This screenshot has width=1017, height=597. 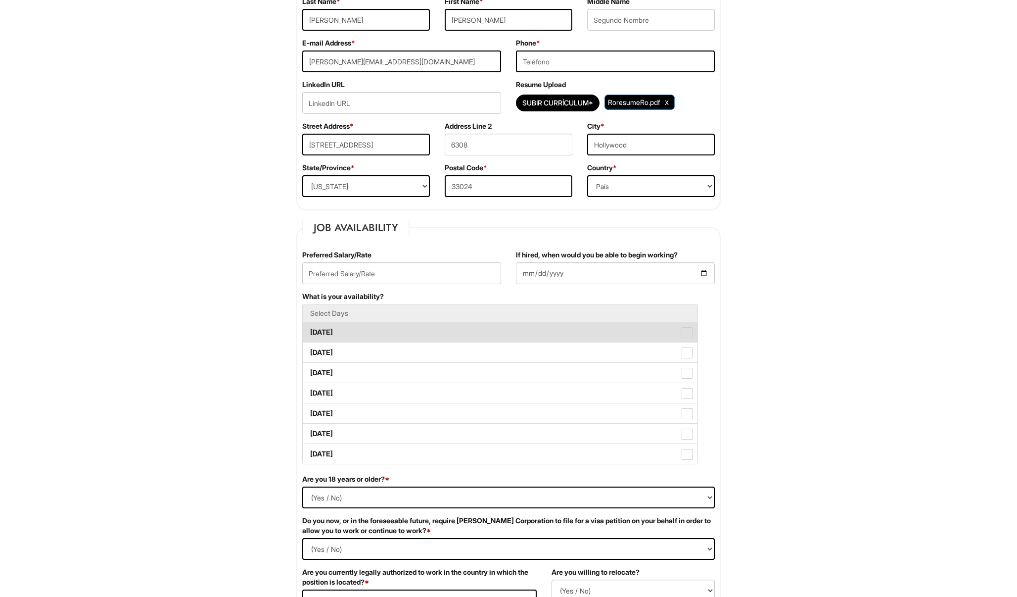 I want to click on label: State/Province, so click(x=328, y=168).